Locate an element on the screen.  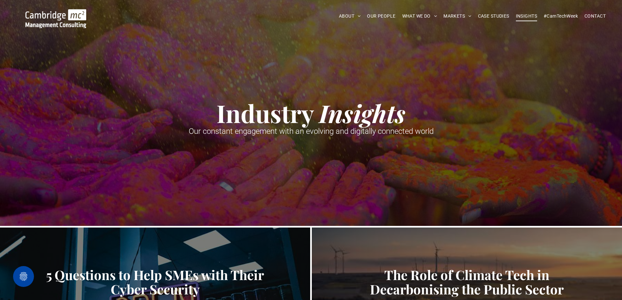
a: ABOUT is located at coordinates (350, 16).